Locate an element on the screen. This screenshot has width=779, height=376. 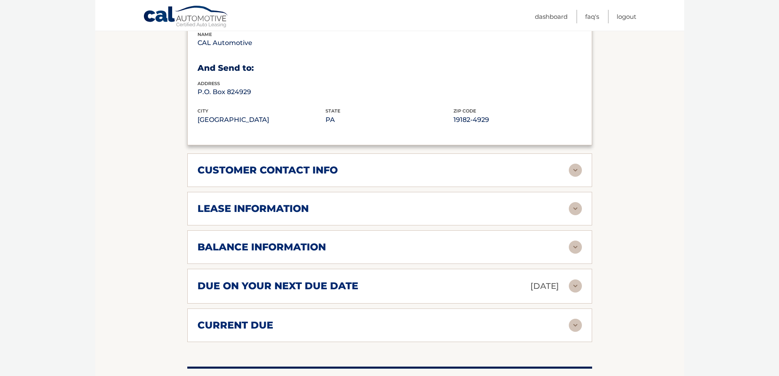
span: state is located at coordinates (333, 111).